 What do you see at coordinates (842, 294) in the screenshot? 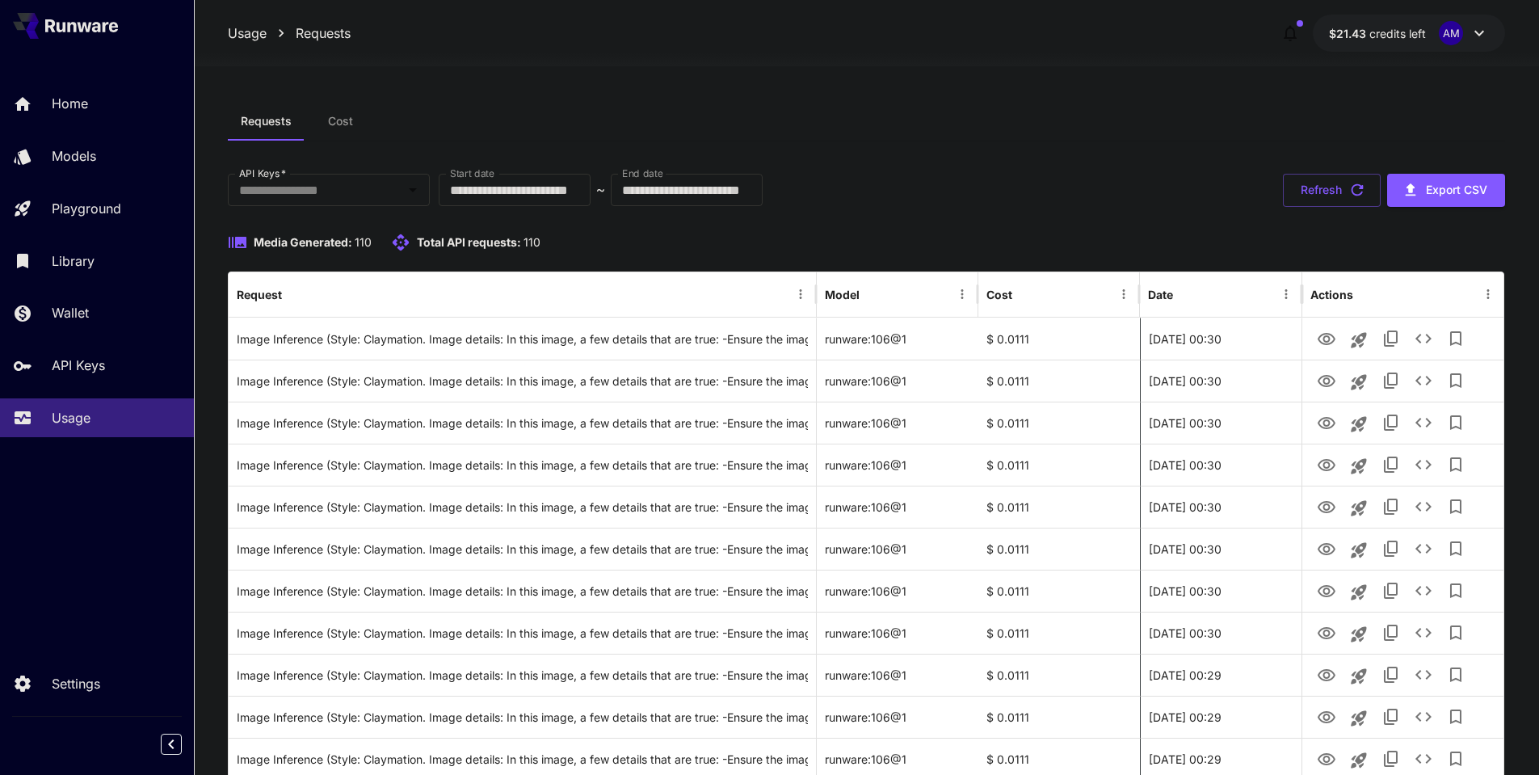
I see `div: Model` at bounding box center [842, 294].